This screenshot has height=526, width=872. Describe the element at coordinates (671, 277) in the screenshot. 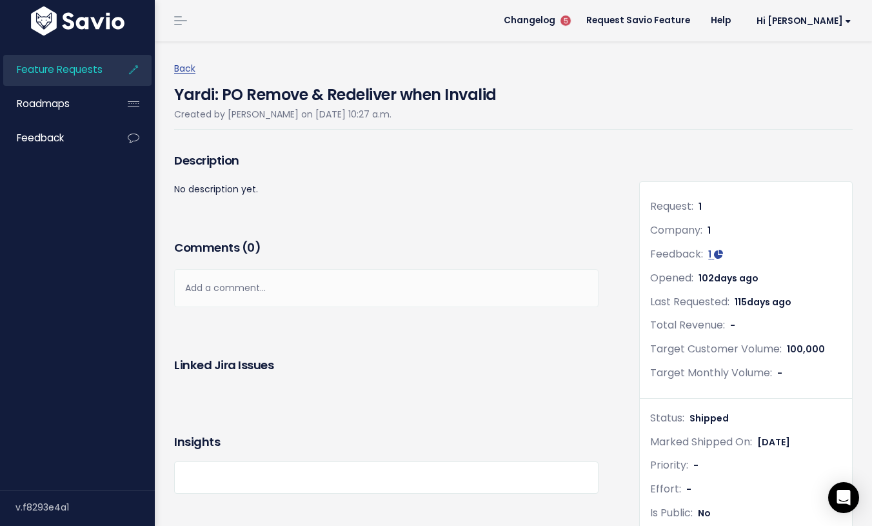

I see `span: Opened:` at that location.